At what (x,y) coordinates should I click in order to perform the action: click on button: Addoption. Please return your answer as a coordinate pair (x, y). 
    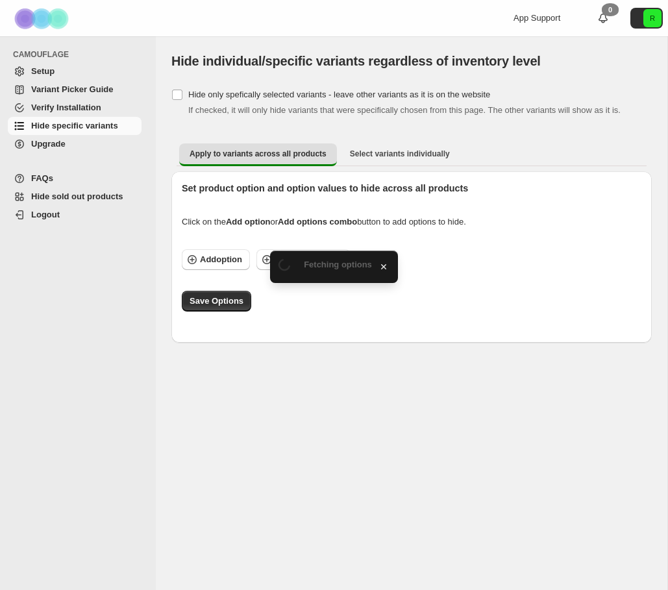
    Looking at the image, I should click on (216, 260).